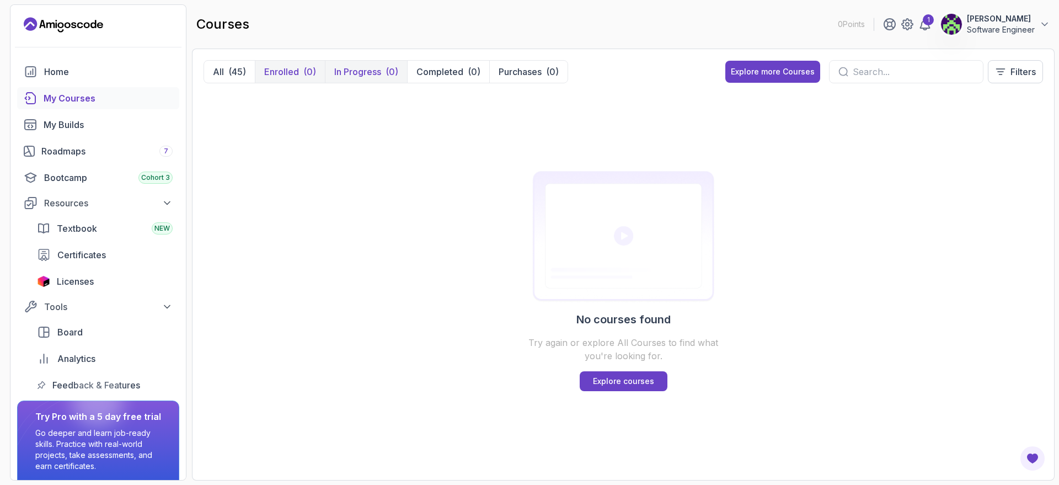  What do you see at coordinates (98, 125) in the screenshot?
I see `a: builds` at bounding box center [98, 125].